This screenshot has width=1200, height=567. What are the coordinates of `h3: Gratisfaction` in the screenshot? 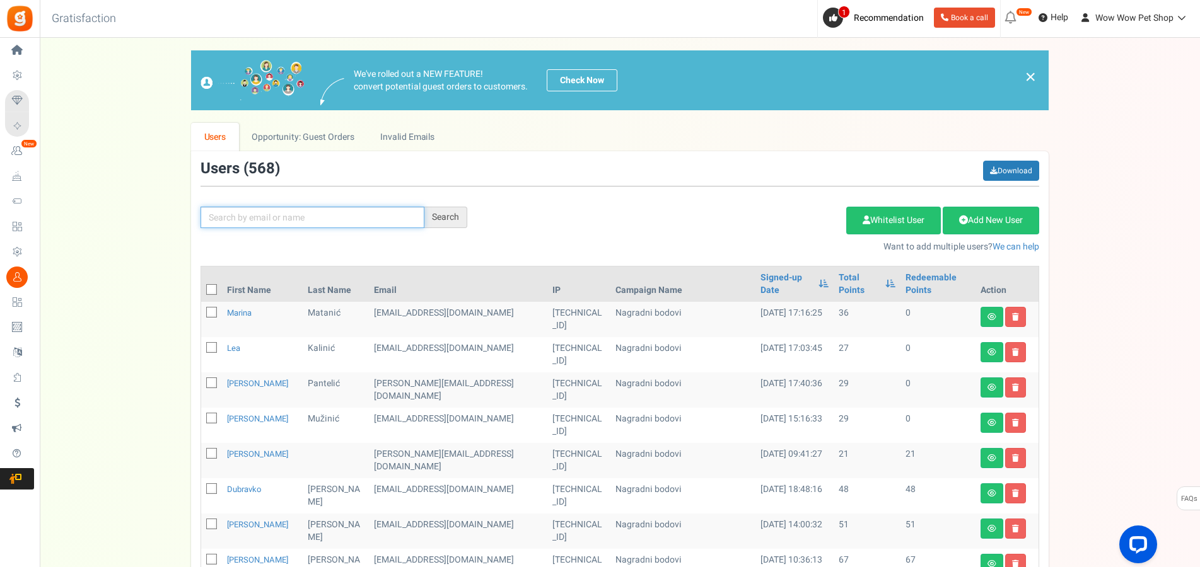 It's located at (84, 19).